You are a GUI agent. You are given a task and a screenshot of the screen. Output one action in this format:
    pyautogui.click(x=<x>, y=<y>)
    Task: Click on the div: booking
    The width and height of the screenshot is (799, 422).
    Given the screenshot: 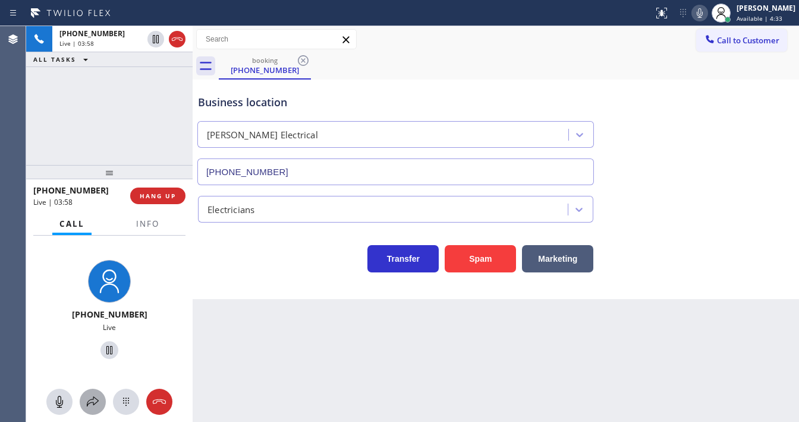 What is the action you would take?
    pyautogui.click(x=264, y=60)
    